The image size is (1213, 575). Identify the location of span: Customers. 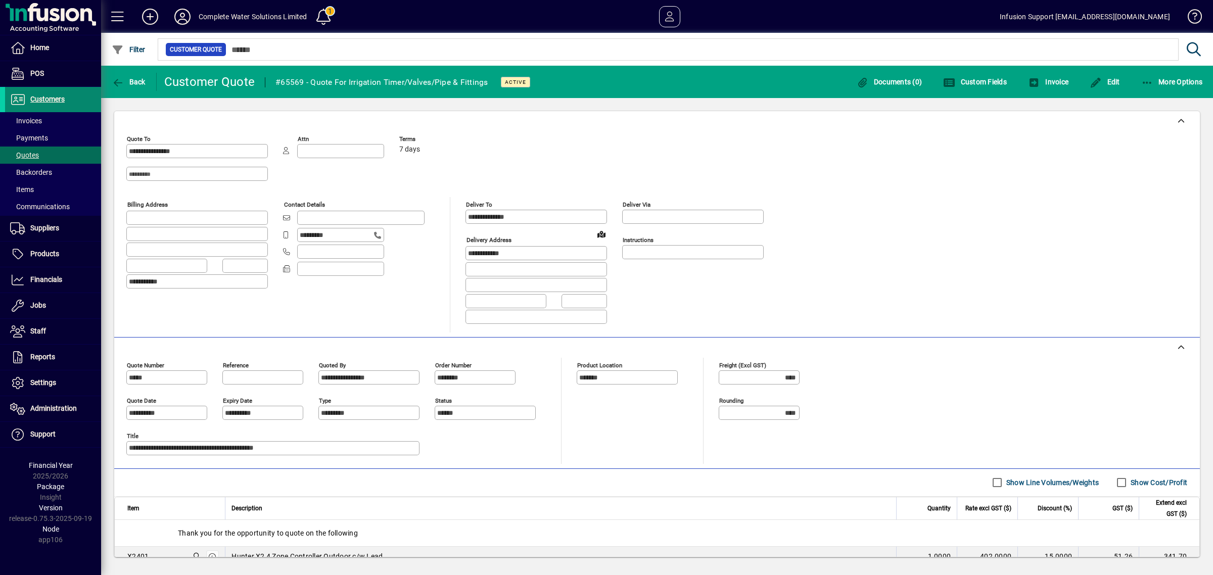
(48, 99).